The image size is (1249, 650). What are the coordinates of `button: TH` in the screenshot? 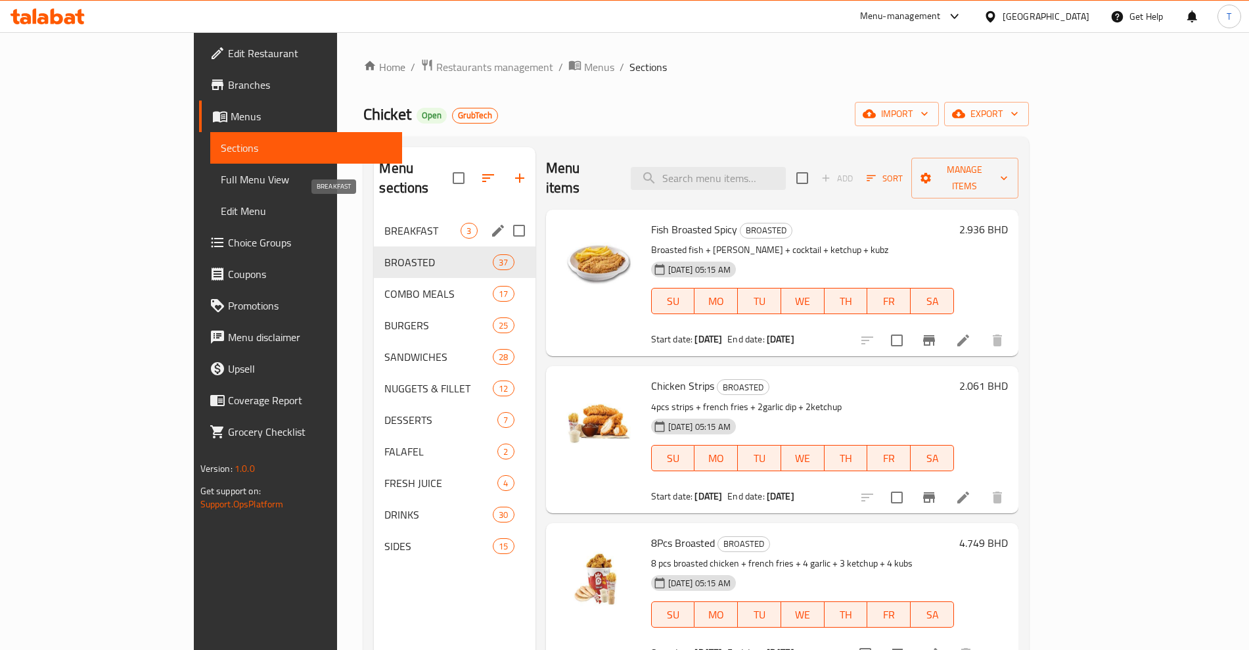 It's located at (846, 614).